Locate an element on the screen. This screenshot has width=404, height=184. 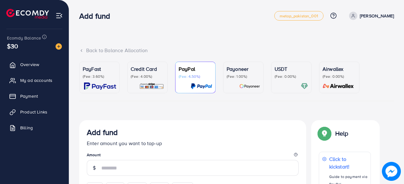
span: metap_pakistan_001 is located at coordinates (299, 16).